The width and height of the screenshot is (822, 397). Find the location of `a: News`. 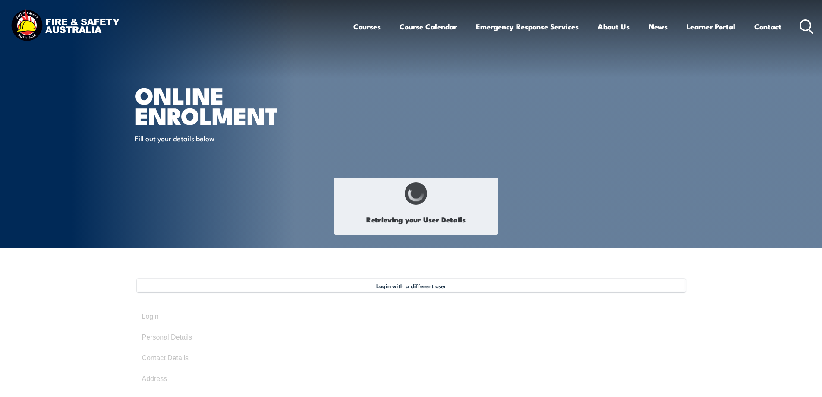

a: News is located at coordinates (658, 26).